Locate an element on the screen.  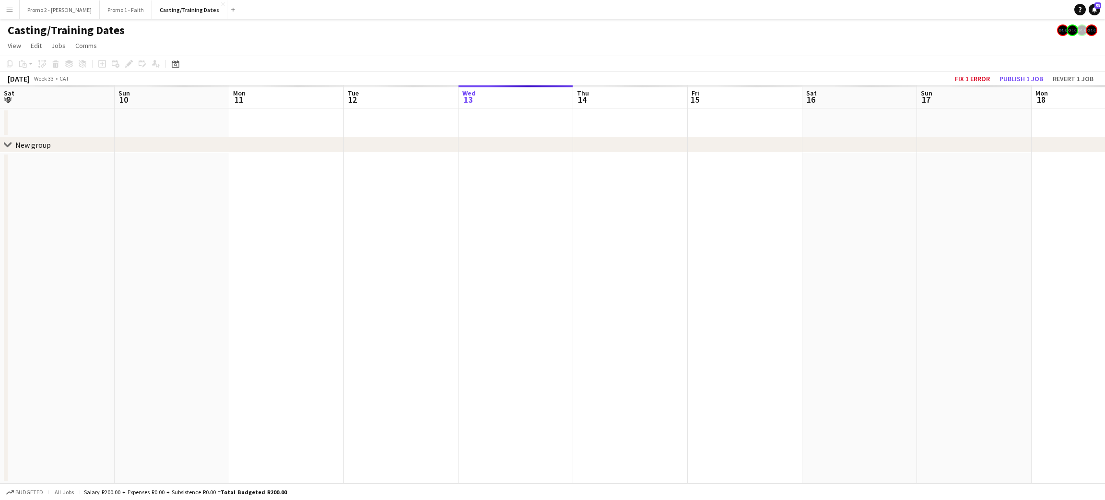
span: Edit is located at coordinates (36, 46).